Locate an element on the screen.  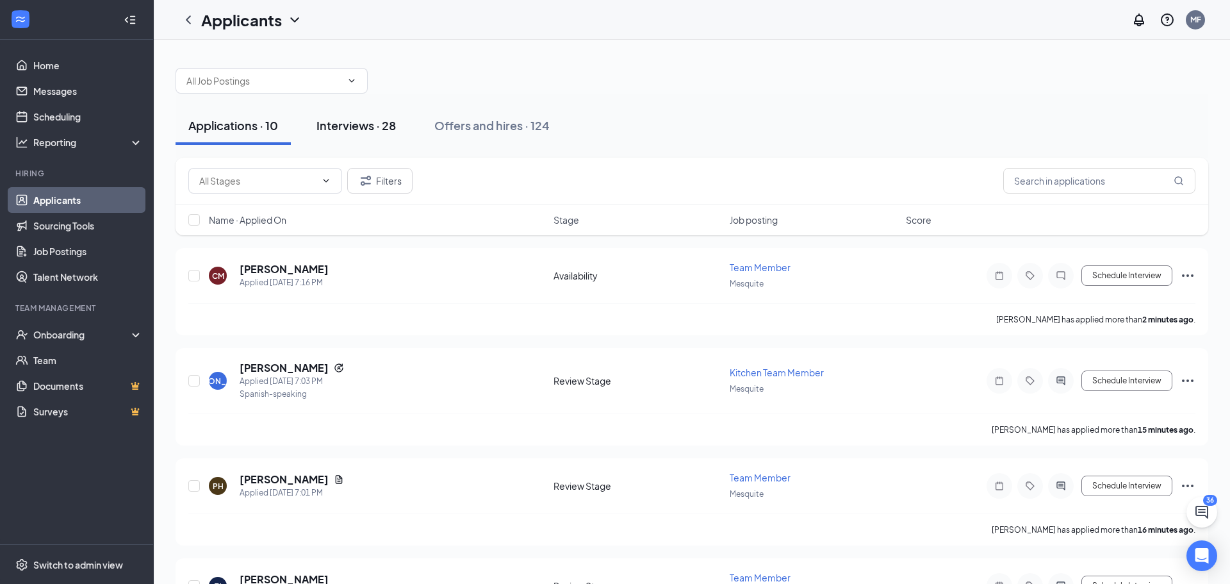
svg: Analysis is located at coordinates (22, 142).